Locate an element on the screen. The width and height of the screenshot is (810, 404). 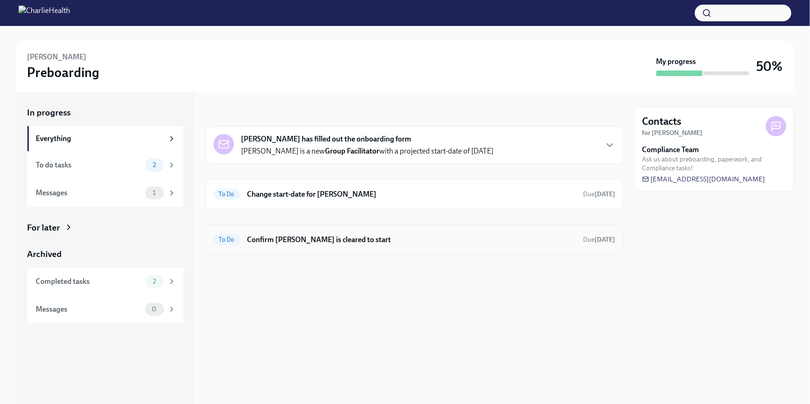
h4: Contacts is located at coordinates (662, 122).